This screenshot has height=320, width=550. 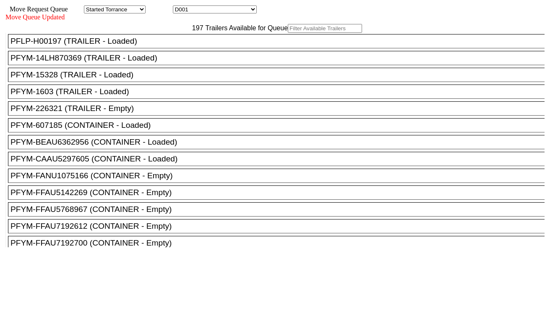 I want to click on div: PFYM-14LH870369 (TRAILER - Loaded), so click(x=280, y=58).